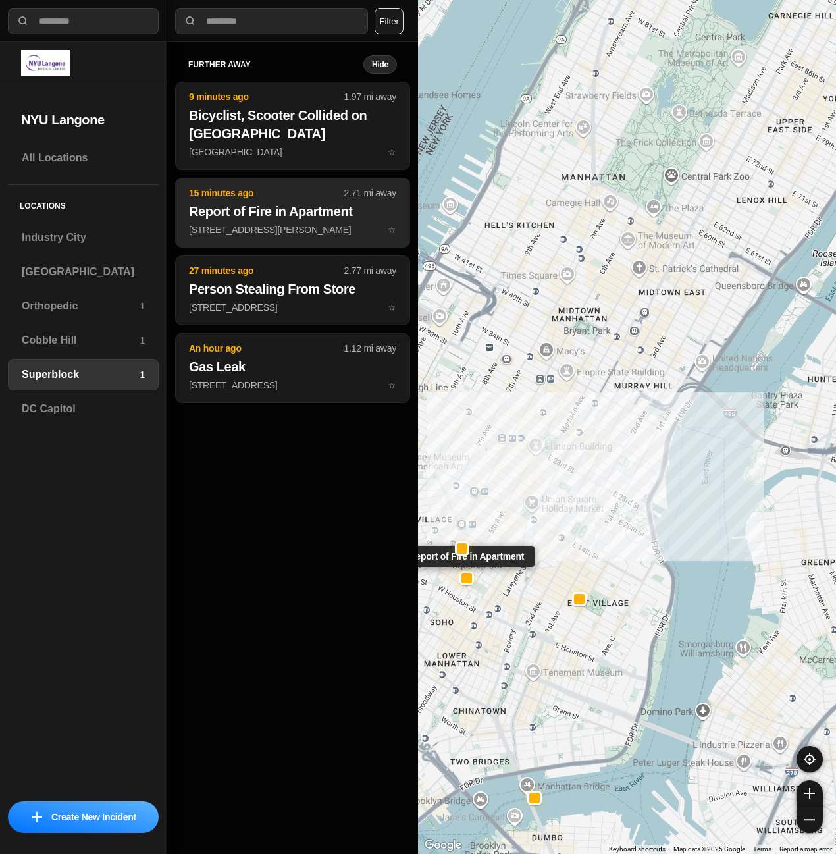  What do you see at coordinates (80, 340) in the screenshot?
I see `h3: Cobble Hill` at bounding box center [80, 340].